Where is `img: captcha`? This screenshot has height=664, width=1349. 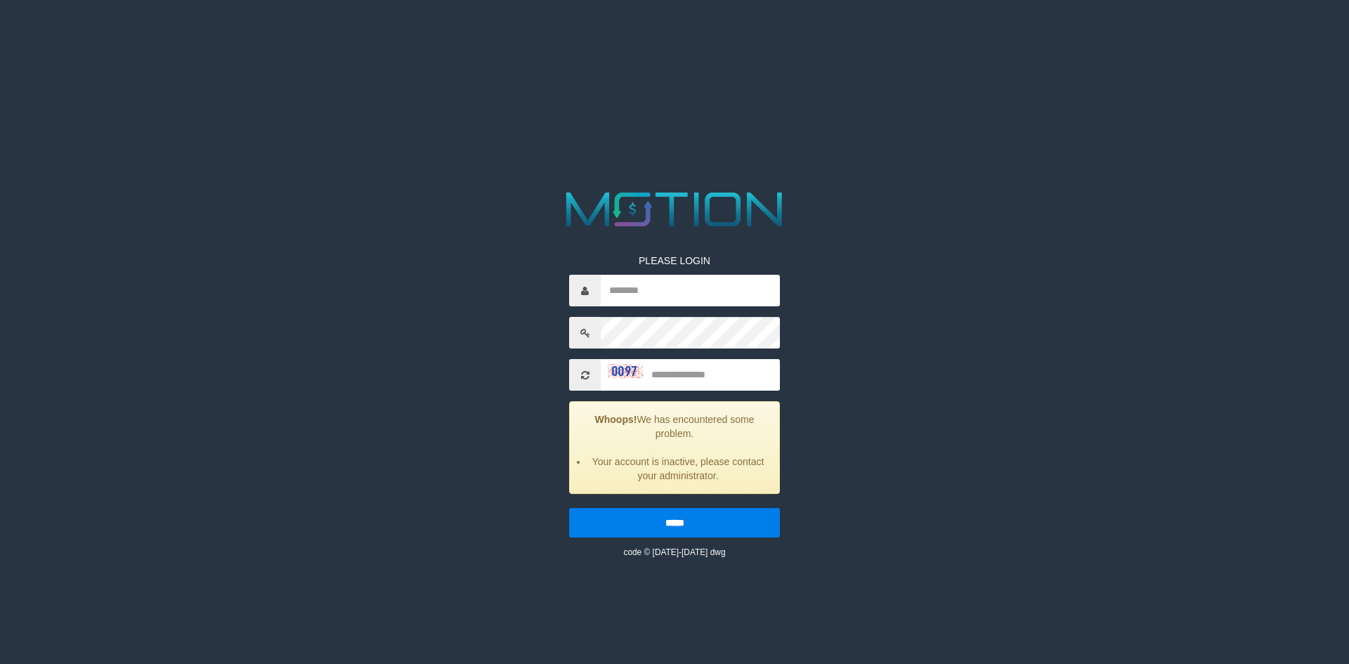 img: captcha is located at coordinates (625, 371).